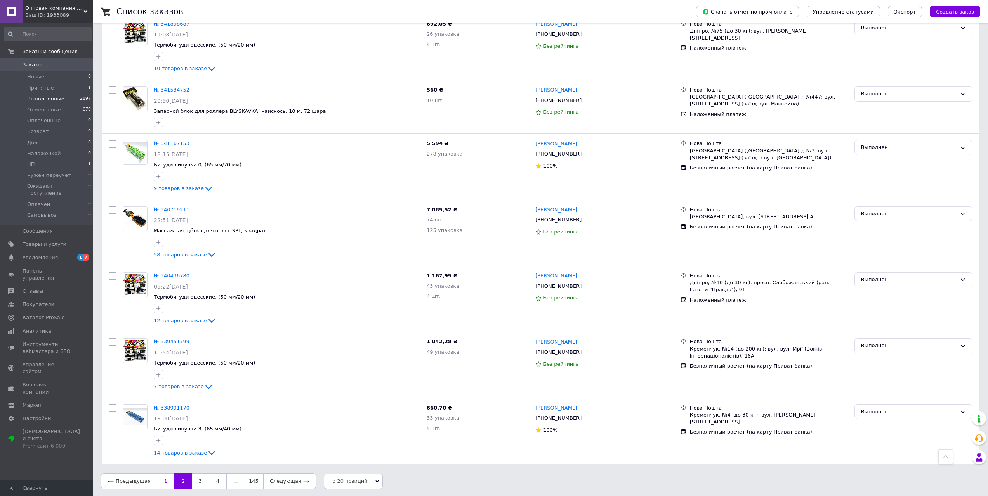 This screenshot has height=496, width=988. What do you see at coordinates (200, 482) in the screenshot?
I see `a: 3` at bounding box center [200, 482].